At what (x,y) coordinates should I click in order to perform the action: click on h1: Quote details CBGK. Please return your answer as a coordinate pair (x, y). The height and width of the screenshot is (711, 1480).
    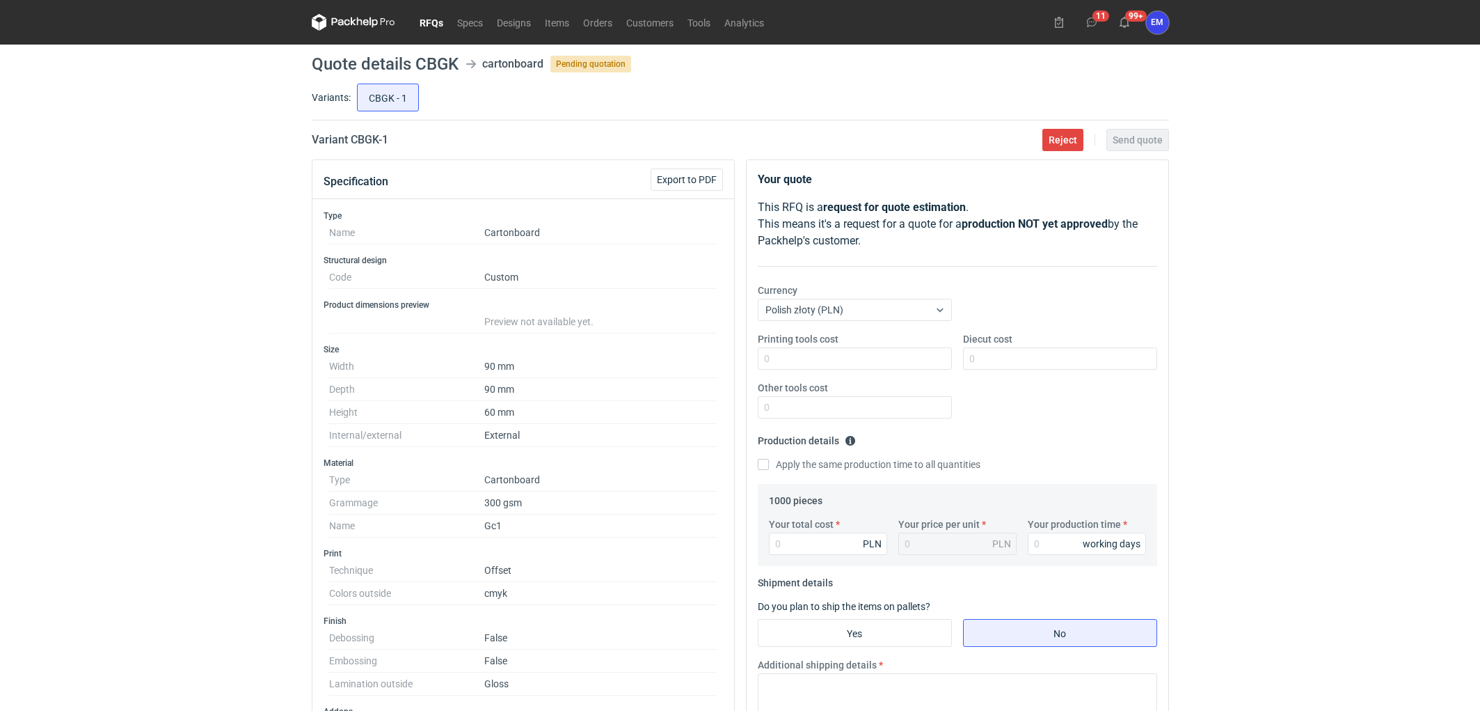
    Looking at the image, I should click on (385, 64).